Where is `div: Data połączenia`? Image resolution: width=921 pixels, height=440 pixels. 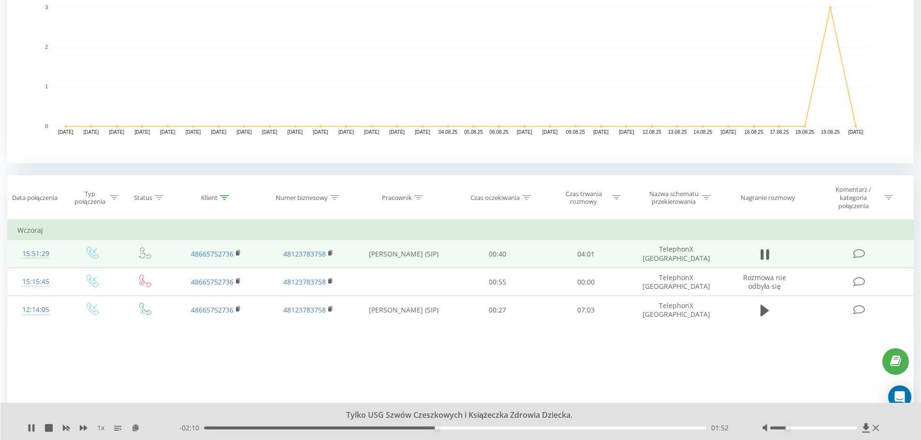 div: Data połączenia is located at coordinates (35, 198).